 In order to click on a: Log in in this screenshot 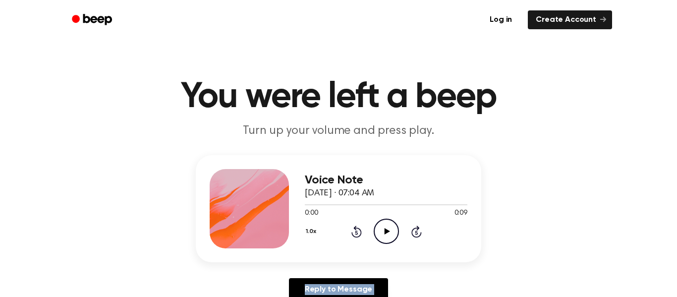, I will do `click(500, 20)`.